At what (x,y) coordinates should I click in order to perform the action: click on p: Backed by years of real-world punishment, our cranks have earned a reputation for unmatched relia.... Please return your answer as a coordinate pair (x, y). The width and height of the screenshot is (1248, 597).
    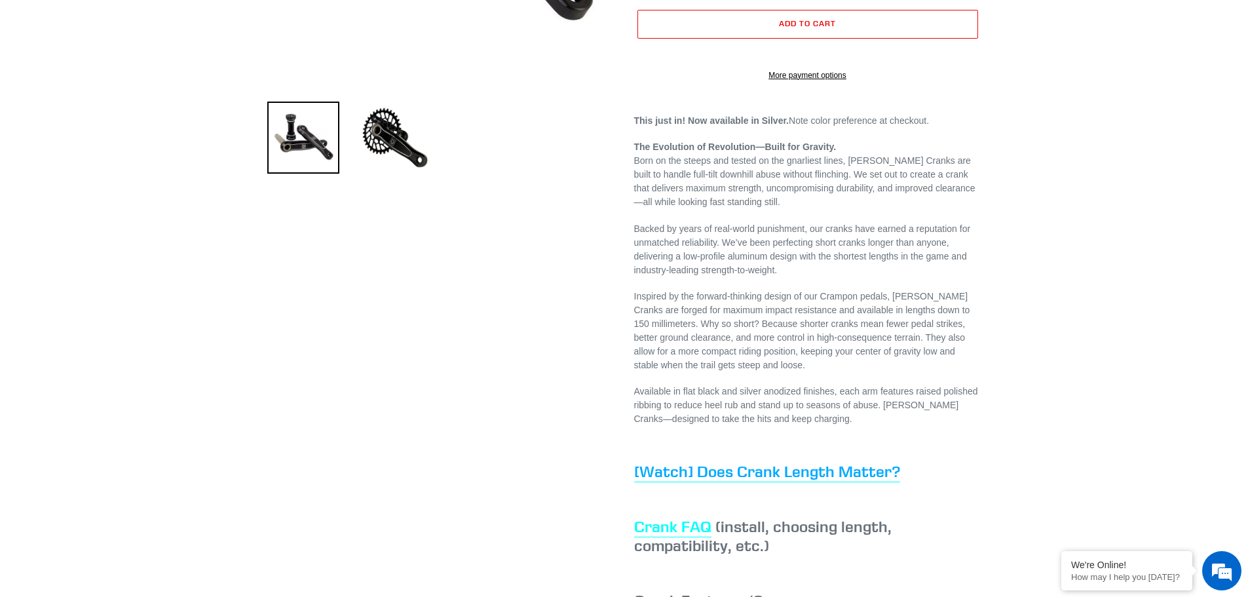
    Looking at the image, I should click on (808, 250).